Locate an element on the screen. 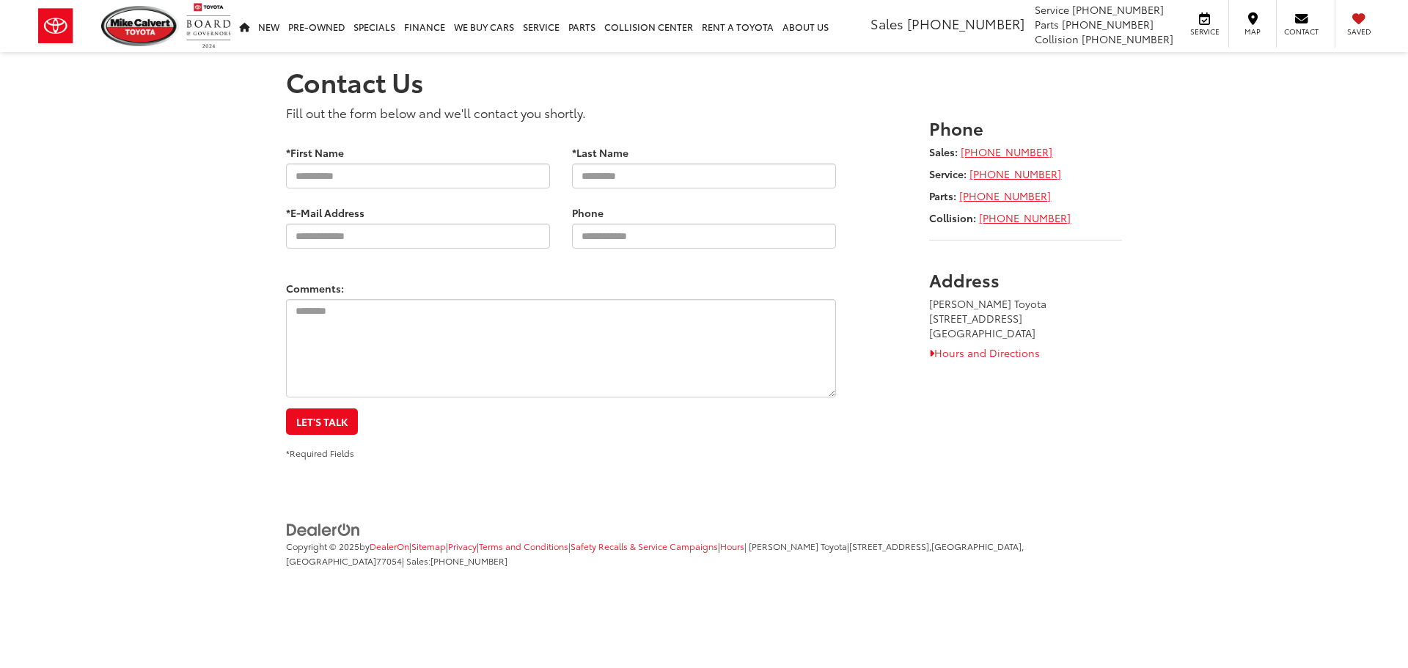  small: *Required Fields is located at coordinates (320, 452).